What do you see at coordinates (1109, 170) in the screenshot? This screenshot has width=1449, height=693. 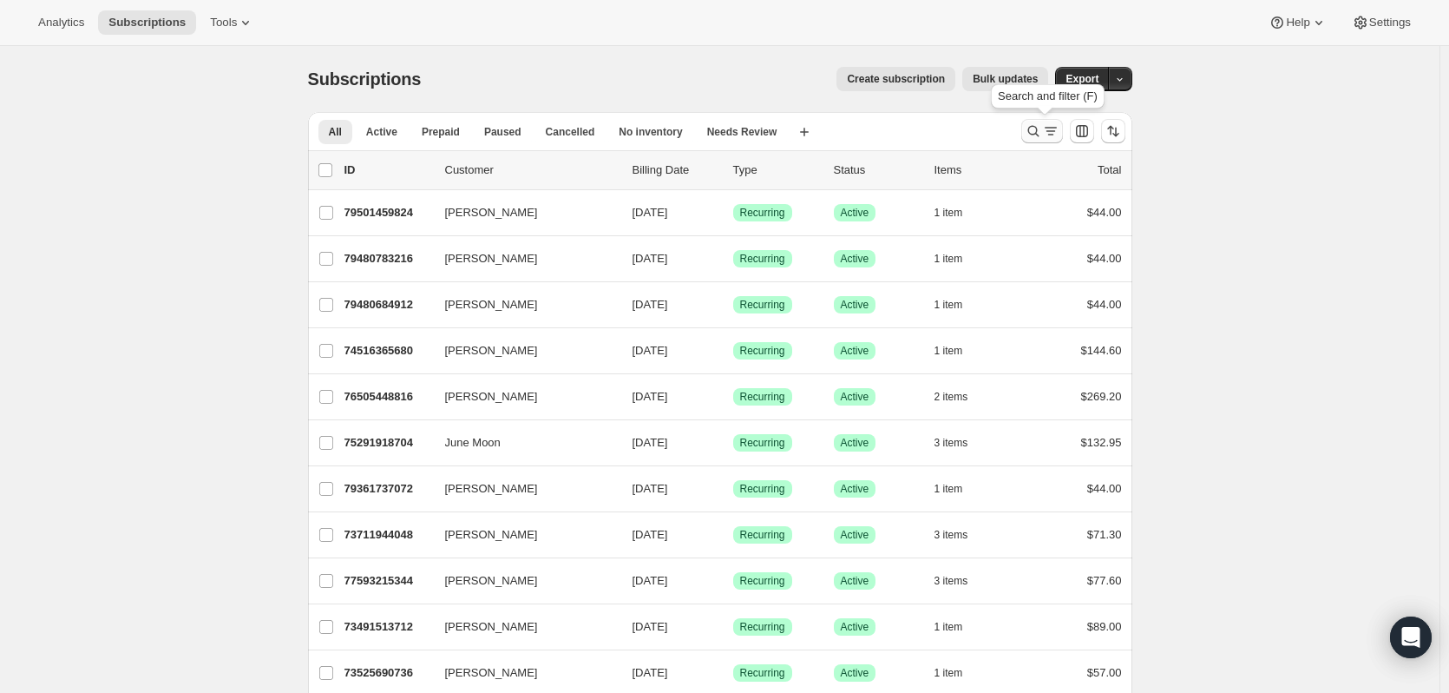 I see `p: Total` at bounding box center [1109, 170].